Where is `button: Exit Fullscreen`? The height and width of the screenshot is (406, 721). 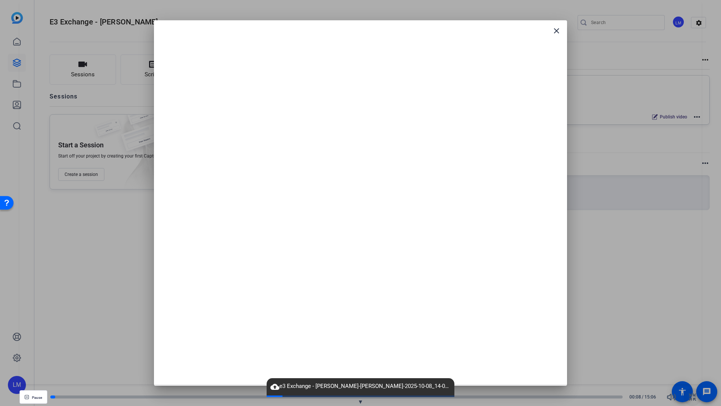
button: Exit Fullscreen is located at coordinates (692, 397).